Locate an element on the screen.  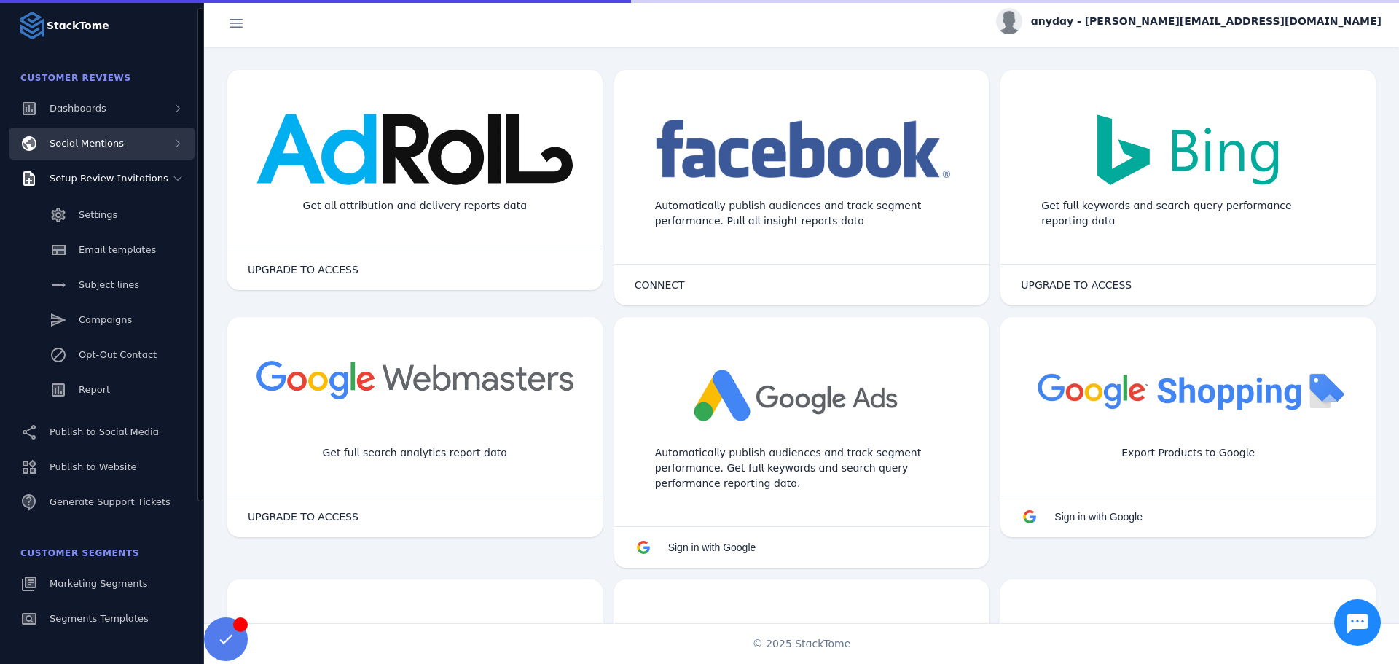
img: ad_roll.svg is located at coordinates (415, 149).